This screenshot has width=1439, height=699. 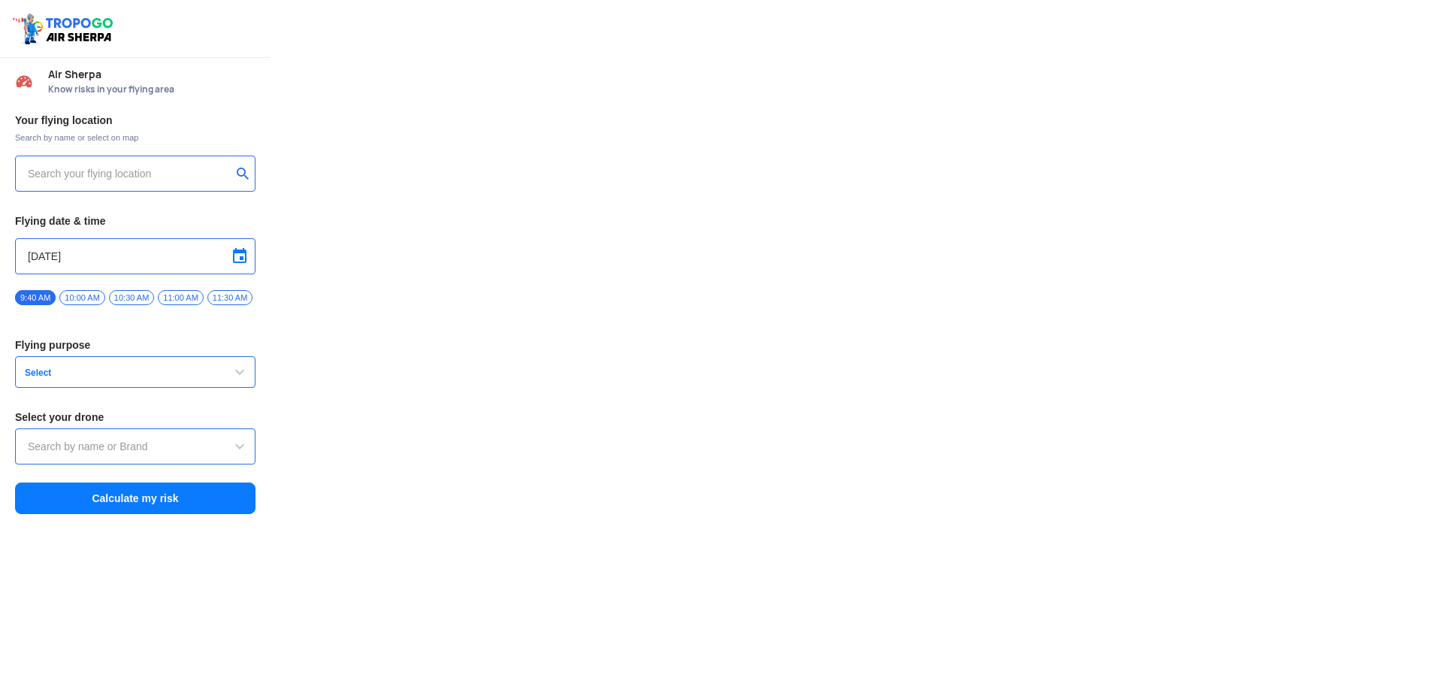 What do you see at coordinates (135, 120) in the screenshot?
I see `h3: Your flying location` at bounding box center [135, 120].